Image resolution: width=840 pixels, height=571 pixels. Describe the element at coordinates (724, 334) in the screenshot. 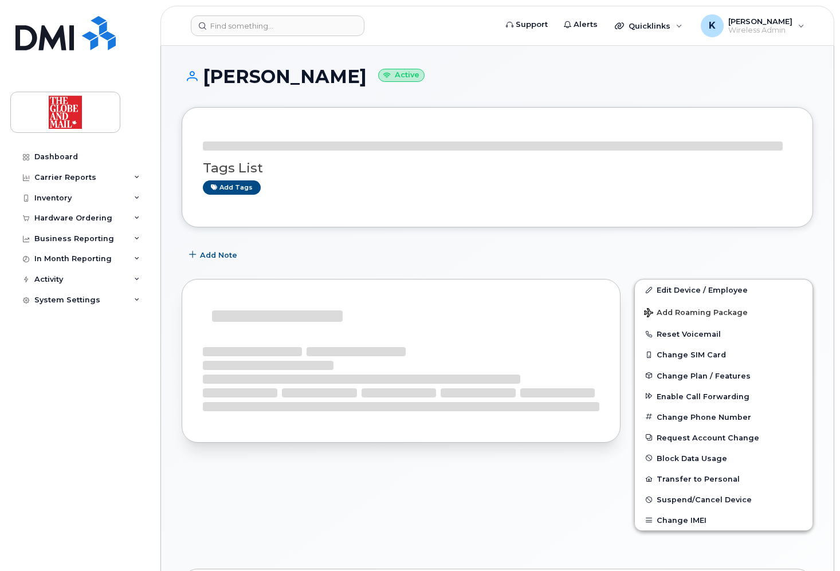

I see `button: Reset Voicemail` at that location.